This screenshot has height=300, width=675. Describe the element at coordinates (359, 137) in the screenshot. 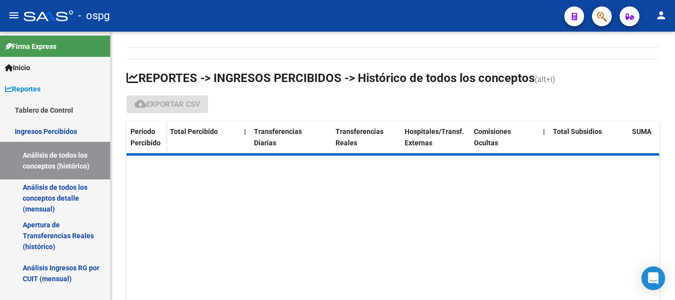

I see `span: Transferencias Reales` at that location.